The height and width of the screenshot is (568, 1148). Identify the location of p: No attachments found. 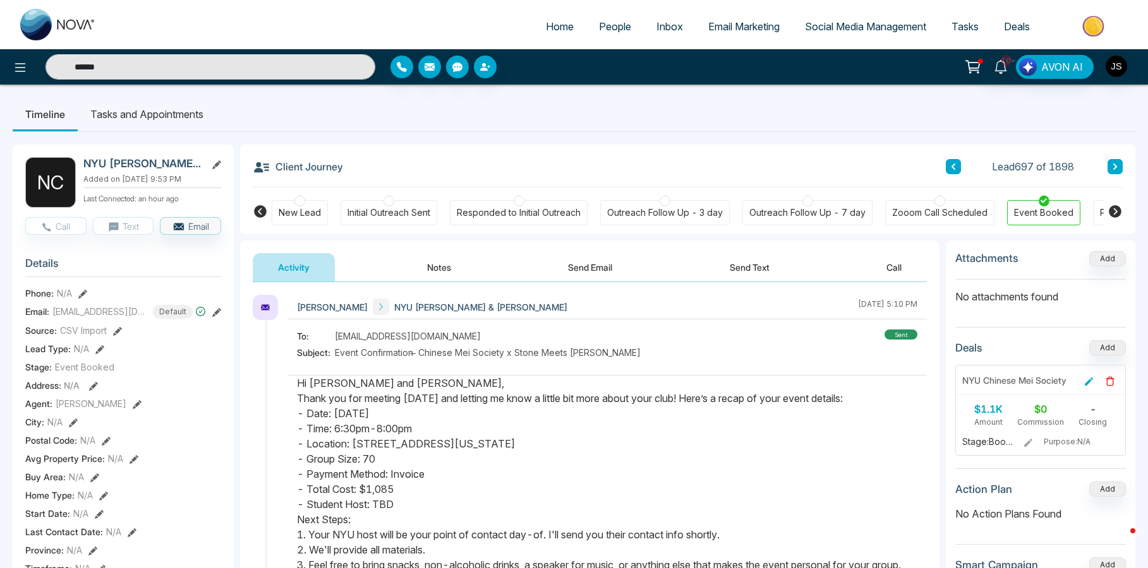
(1040, 292).